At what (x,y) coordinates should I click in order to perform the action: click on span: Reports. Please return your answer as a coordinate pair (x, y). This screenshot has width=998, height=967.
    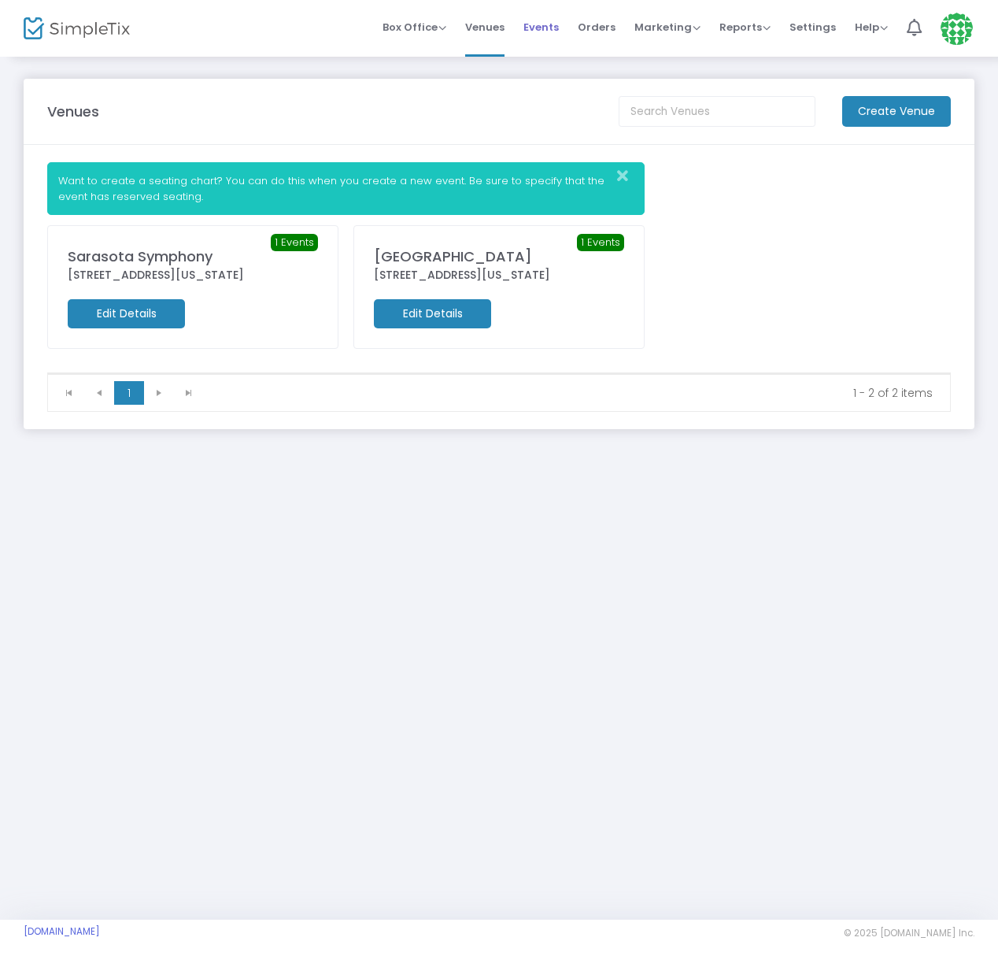
    Looking at the image, I should click on (745, 27).